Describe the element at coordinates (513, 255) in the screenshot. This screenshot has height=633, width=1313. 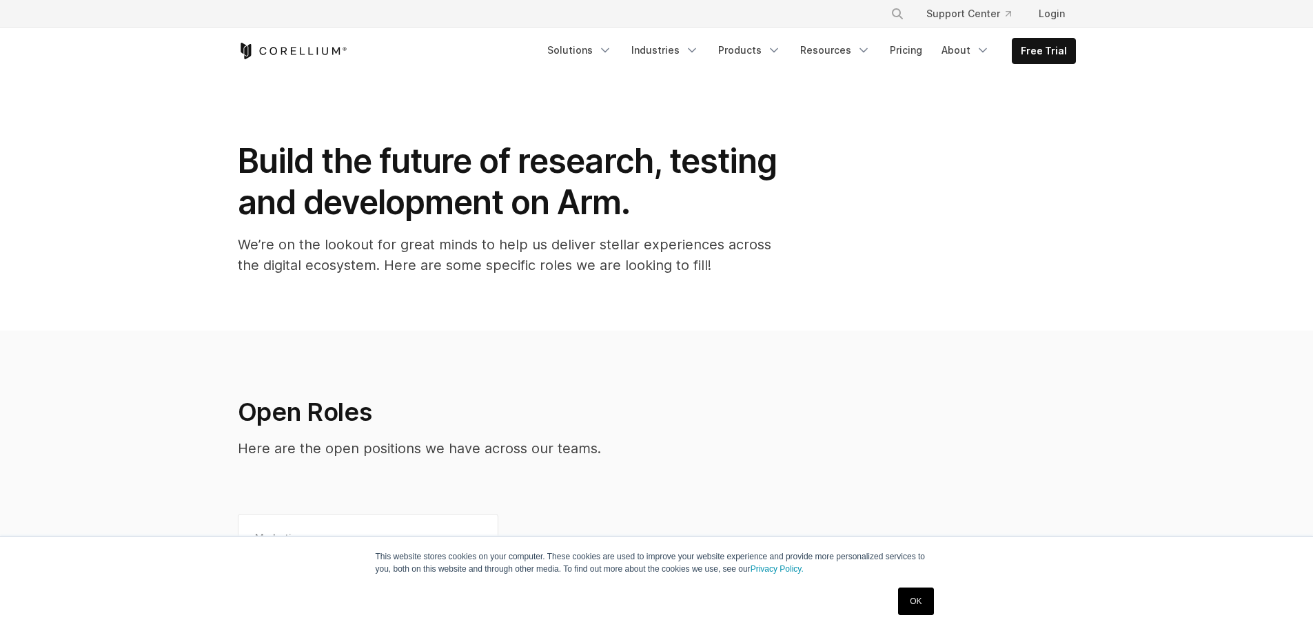
I see `p: We’re on the lookout for great minds to help us deliver stellar experiences across the digital ec...` at that location.